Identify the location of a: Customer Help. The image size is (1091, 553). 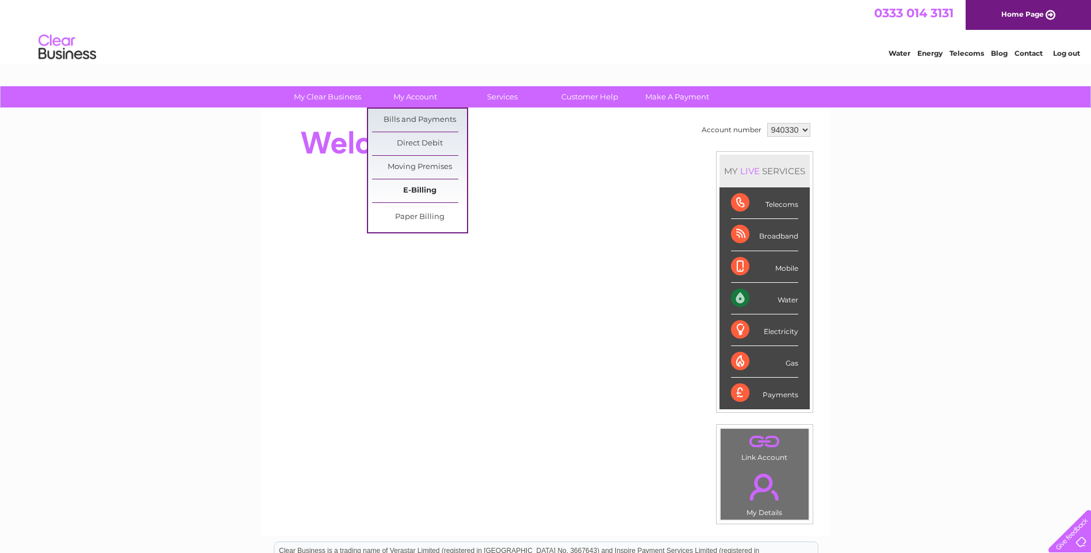
(590, 97).